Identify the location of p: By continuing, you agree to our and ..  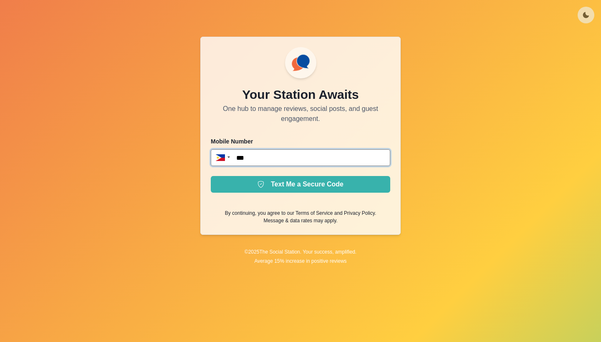
(300, 213).